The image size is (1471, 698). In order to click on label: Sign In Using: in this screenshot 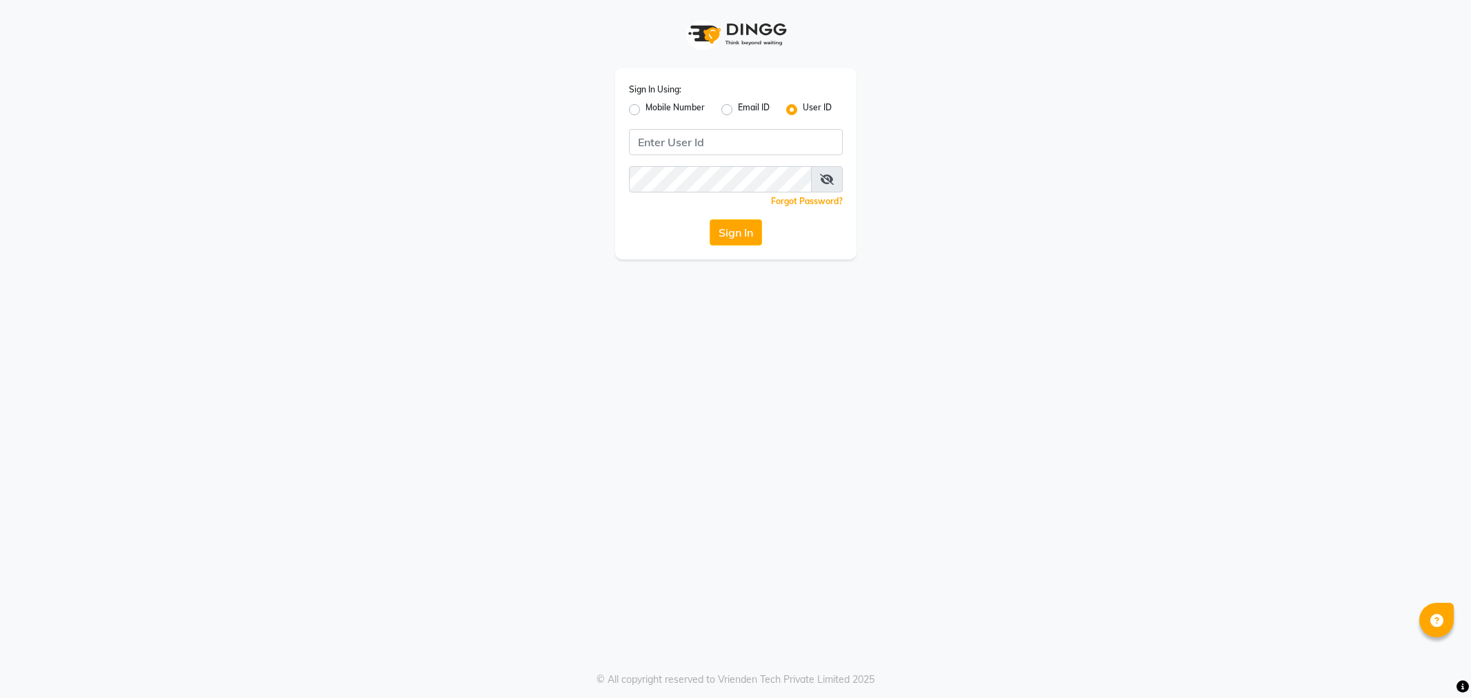, I will do `click(655, 90)`.